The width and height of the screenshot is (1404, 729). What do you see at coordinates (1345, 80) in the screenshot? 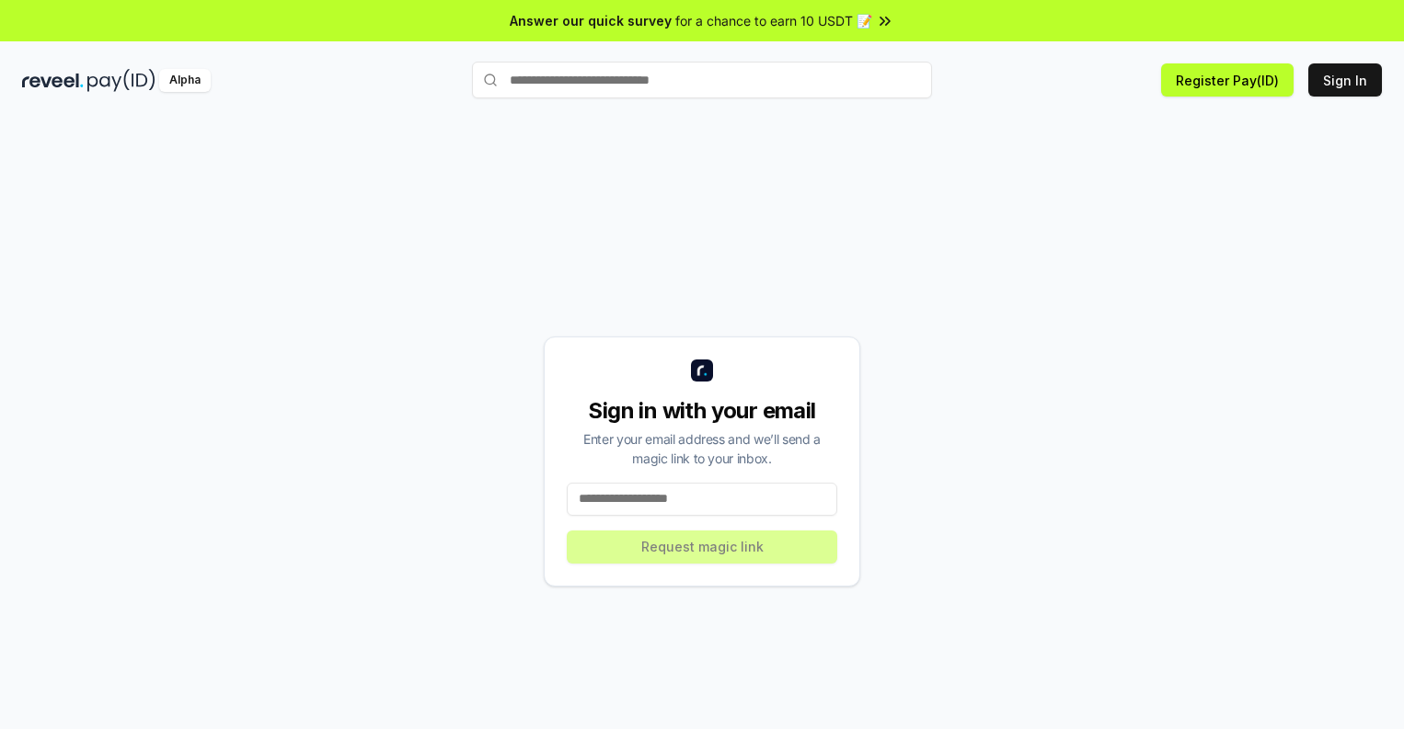
I see `button: Sign In` at bounding box center [1345, 80].